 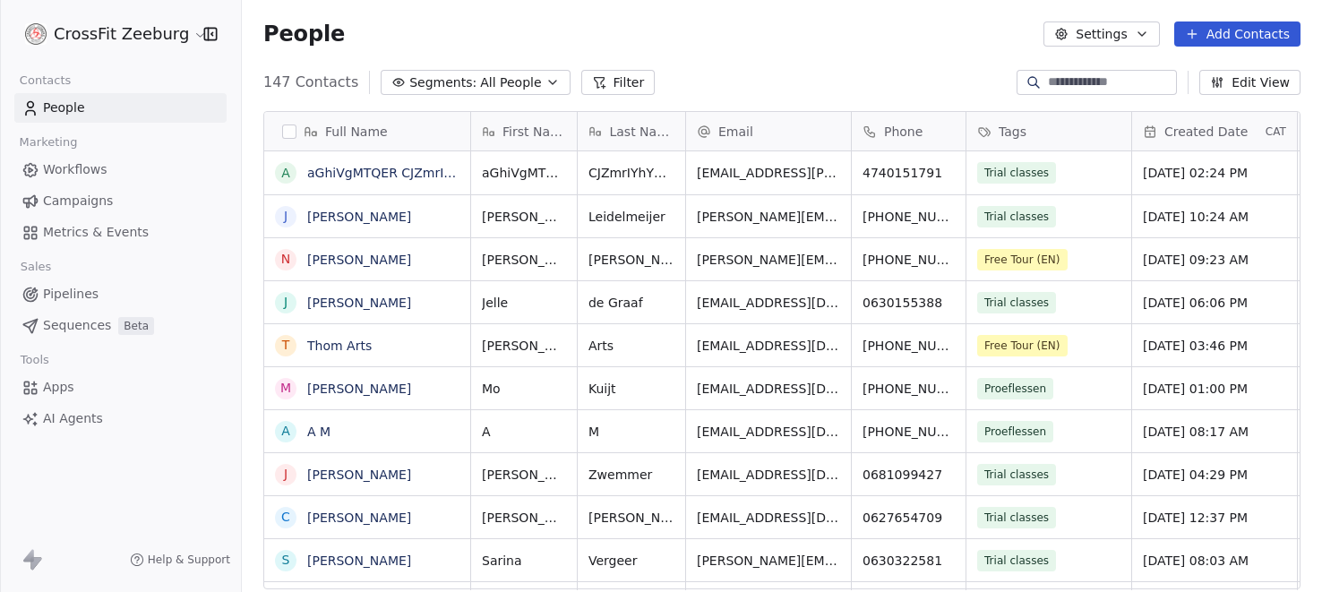 What do you see at coordinates (286, 259) in the screenshot?
I see `div: N` at bounding box center [286, 259].